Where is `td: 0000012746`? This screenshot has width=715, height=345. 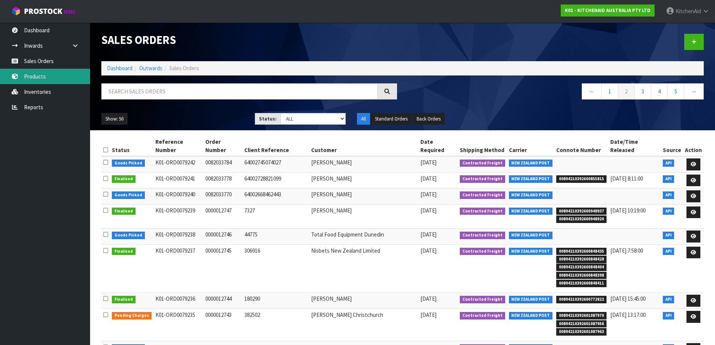
td: 0000012746 is located at coordinates (223, 236).